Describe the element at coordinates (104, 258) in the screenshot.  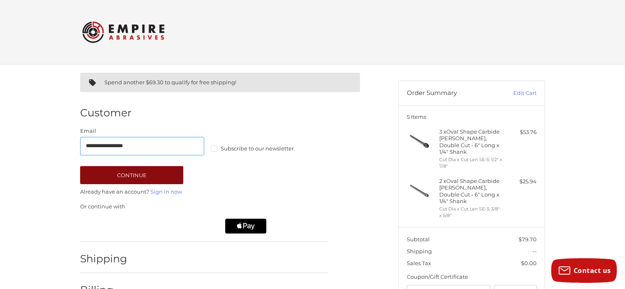
I see `h2: Shipping` at that location.